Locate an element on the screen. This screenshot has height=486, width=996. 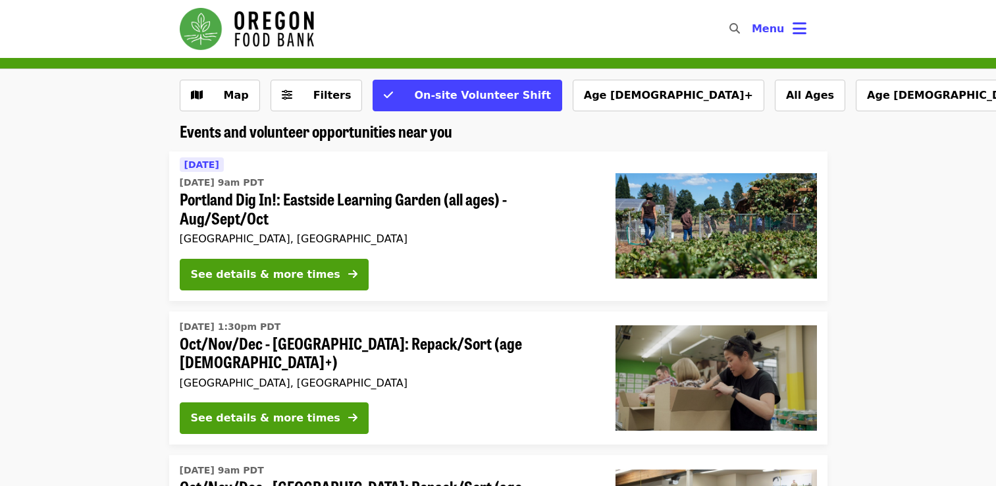
button: Show map view is located at coordinates (220, 95).